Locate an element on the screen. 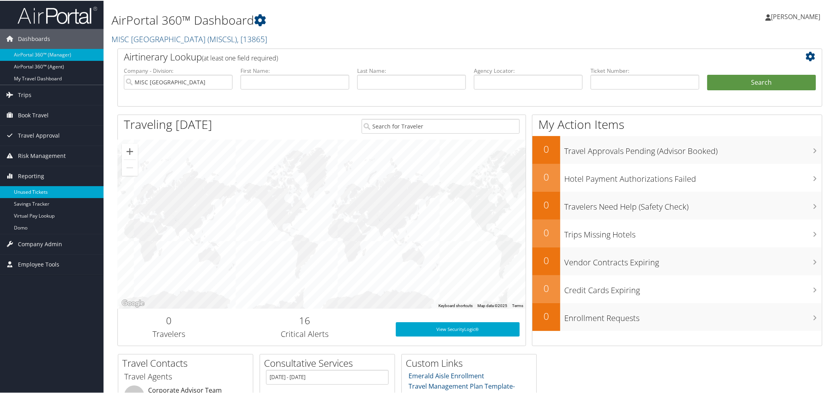  a: 0Credit Cards Expiring is located at coordinates (677, 289).